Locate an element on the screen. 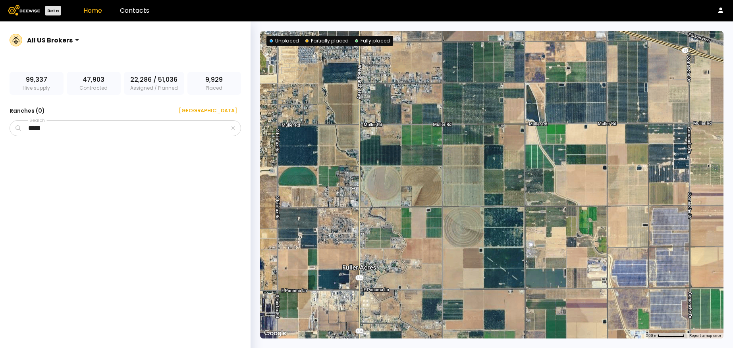 Image resolution: width=733 pixels, height=348 pixels. h3: Ranches ( 0 ) is located at coordinates (27, 111).